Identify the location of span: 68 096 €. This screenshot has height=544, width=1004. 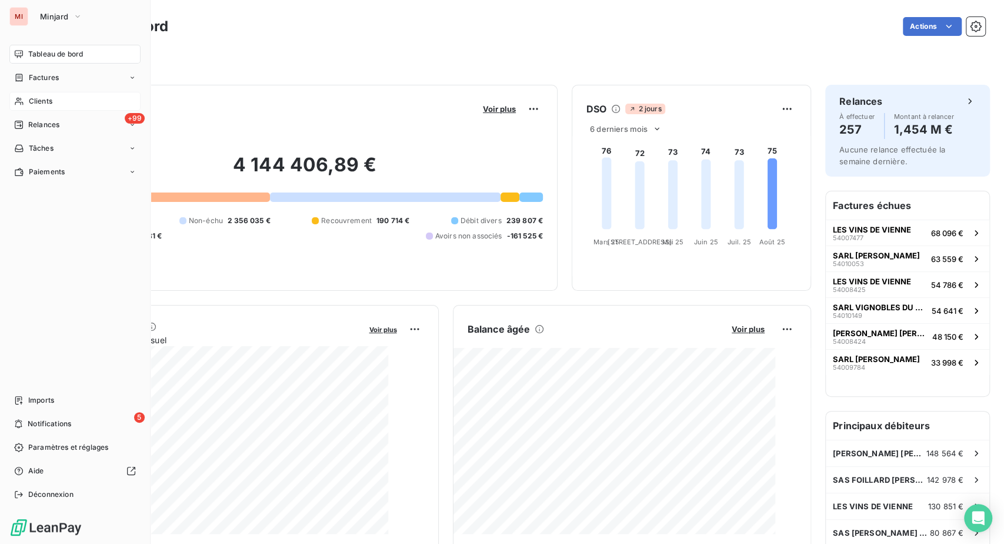
(947, 233).